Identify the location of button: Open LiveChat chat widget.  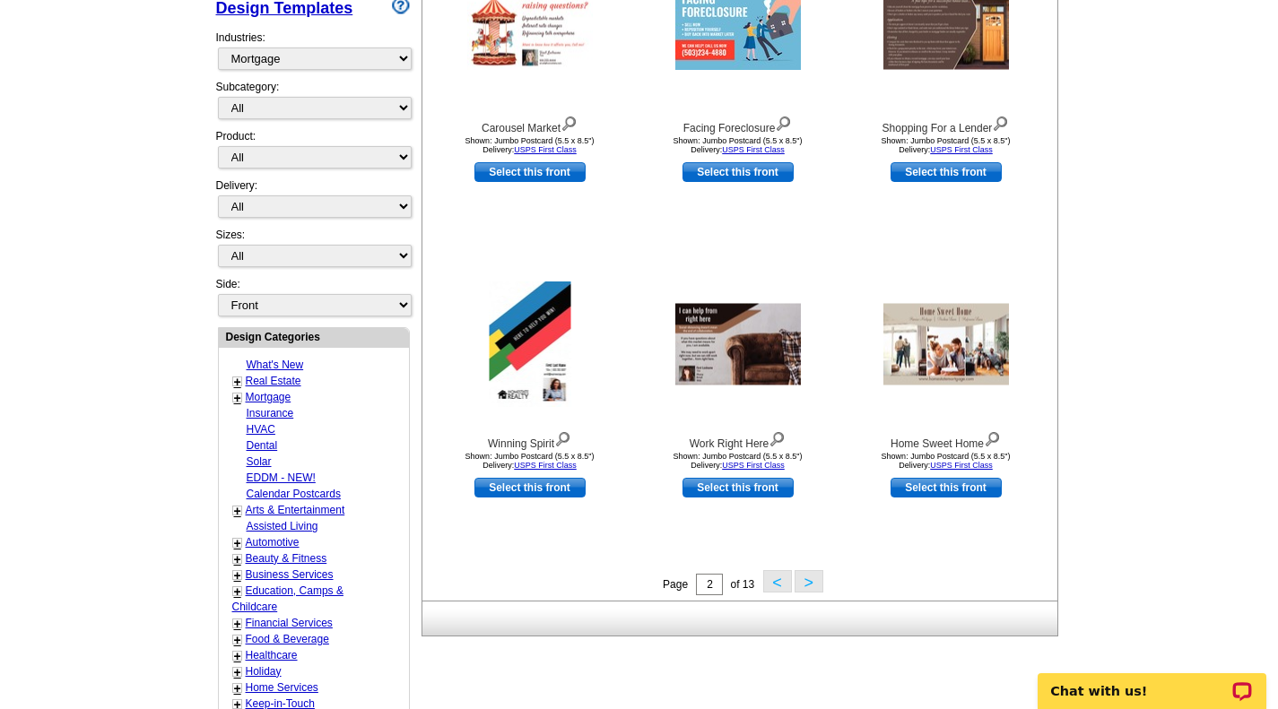
(217, 39).